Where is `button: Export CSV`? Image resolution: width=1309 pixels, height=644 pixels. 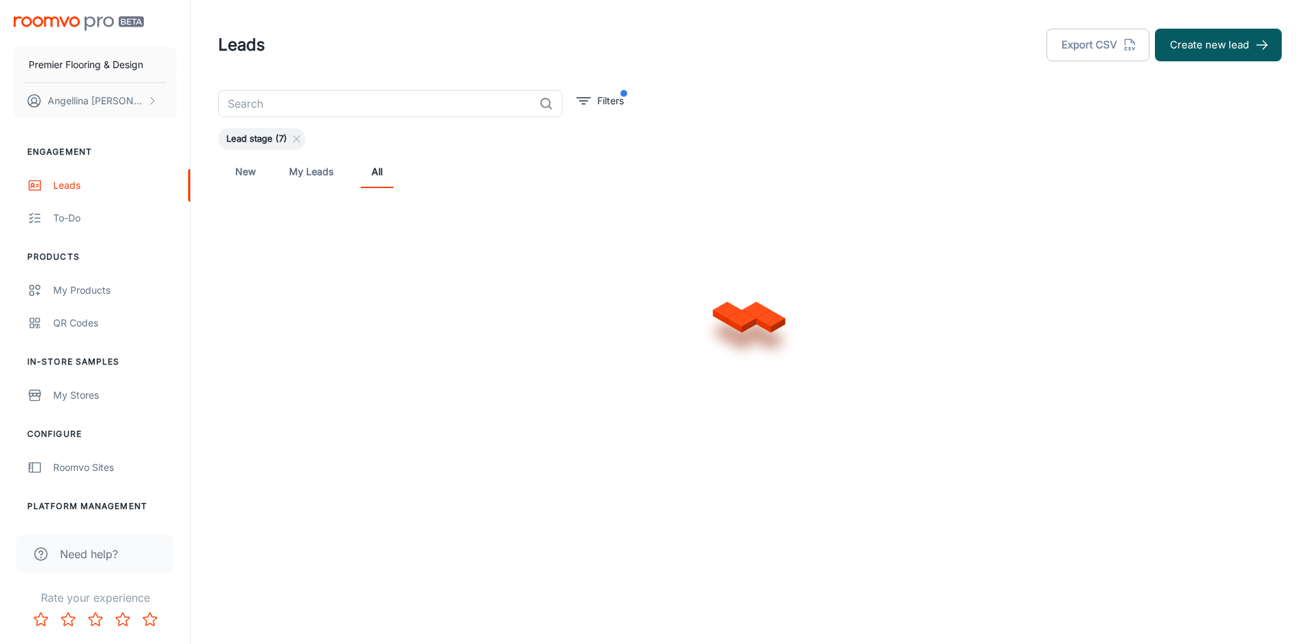 button: Export CSV is located at coordinates (1098, 45).